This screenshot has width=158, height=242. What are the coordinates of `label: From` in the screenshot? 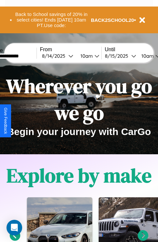 It's located at (71, 50).